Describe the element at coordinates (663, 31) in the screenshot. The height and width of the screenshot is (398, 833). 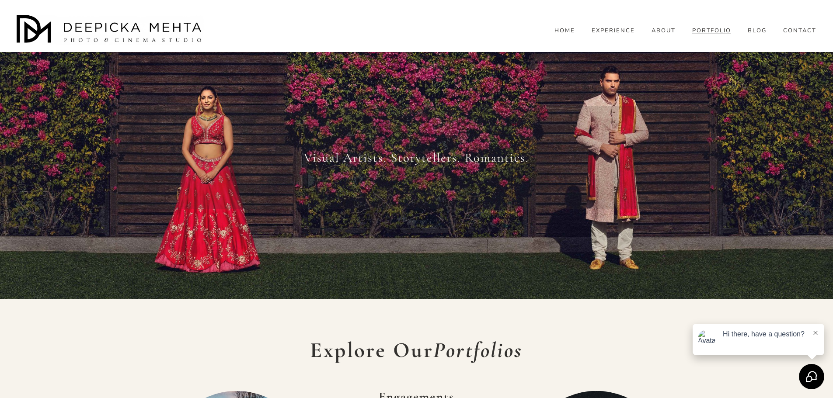
I see `a: ABOUT` at that location.